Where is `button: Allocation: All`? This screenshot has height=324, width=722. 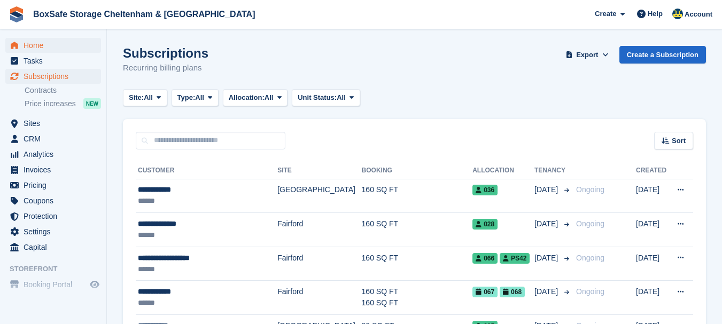 button: Allocation: All is located at coordinates (256, 98).